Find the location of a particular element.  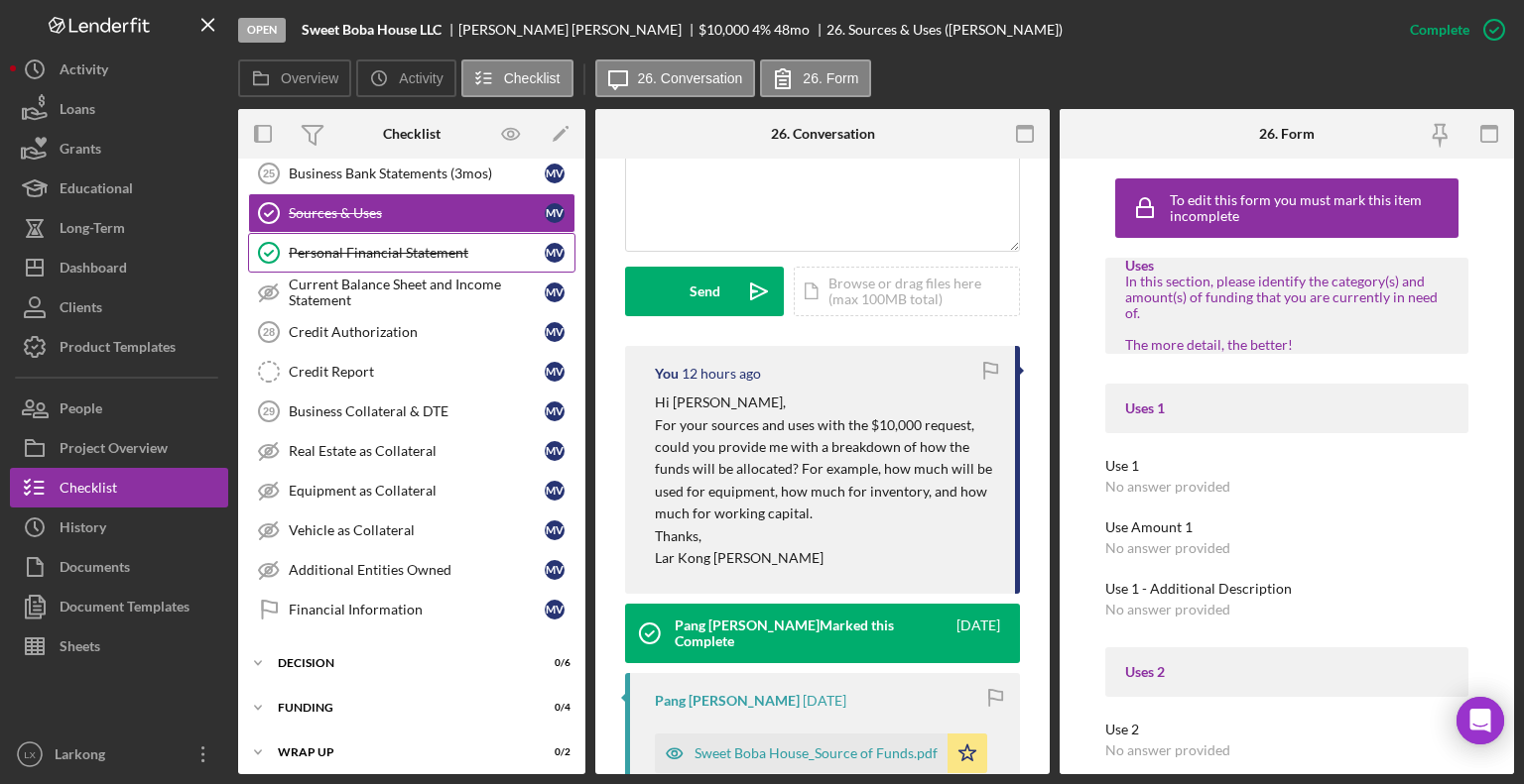

button: 26. Form is located at coordinates (815, 78).